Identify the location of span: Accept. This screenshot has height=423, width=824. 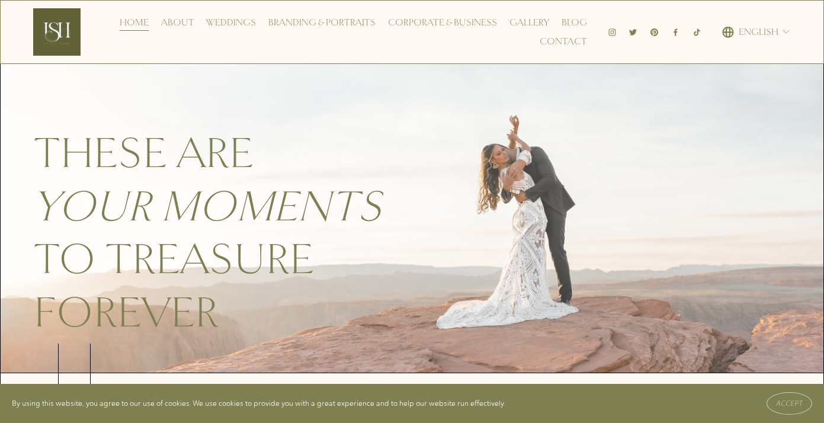
(789, 403).